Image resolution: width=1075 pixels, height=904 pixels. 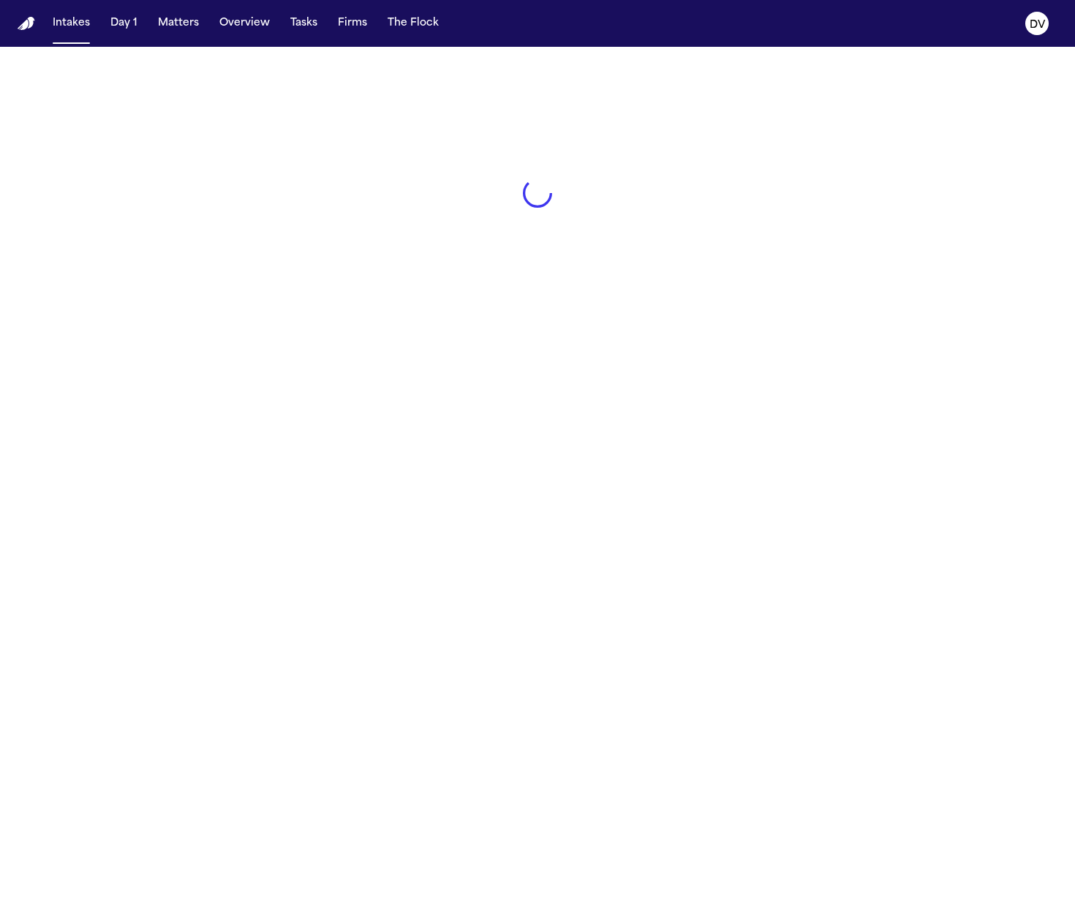 What do you see at coordinates (71, 23) in the screenshot?
I see `button: Intakes` at bounding box center [71, 23].